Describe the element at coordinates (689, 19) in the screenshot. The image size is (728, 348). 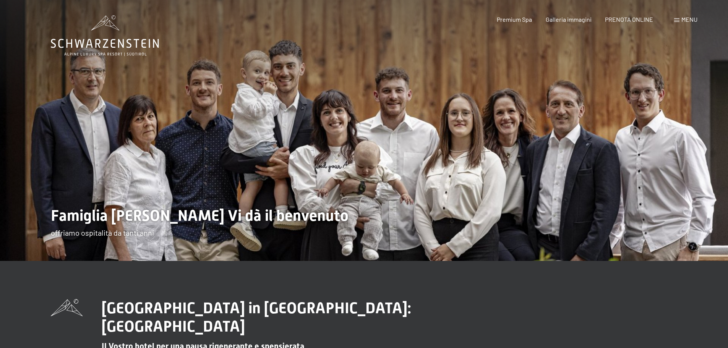
I see `span: Menu` at that location.